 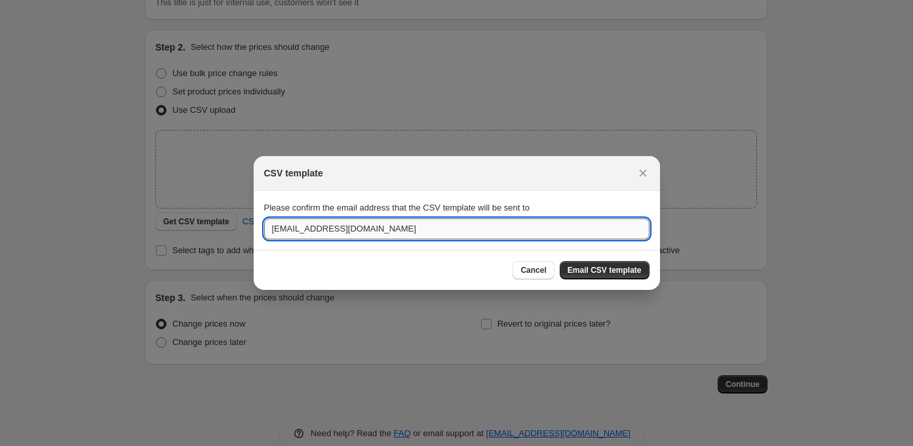 I want to click on span: Email CSV template, so click(x=605, y=270).